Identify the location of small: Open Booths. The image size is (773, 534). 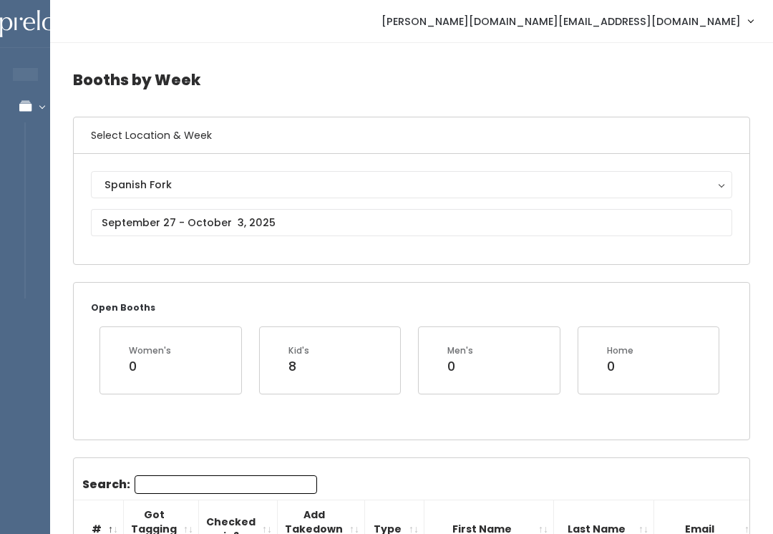
(123, 307).